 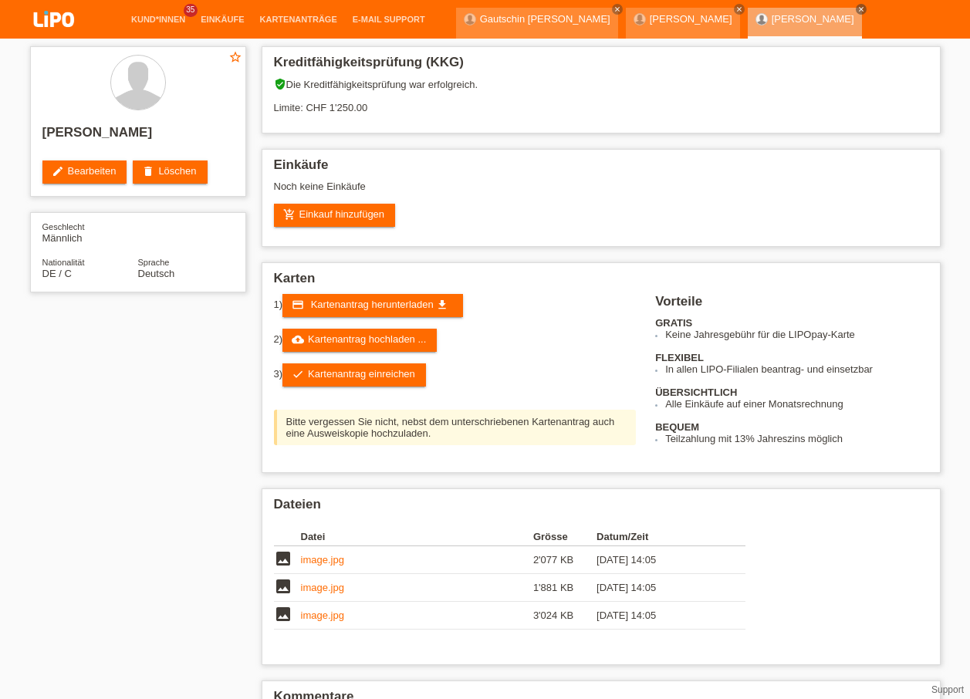 What do you see at coordinates (63, 227) in the screenshot?
I see `span: Geschlecht` at bounding box center [63, 227].